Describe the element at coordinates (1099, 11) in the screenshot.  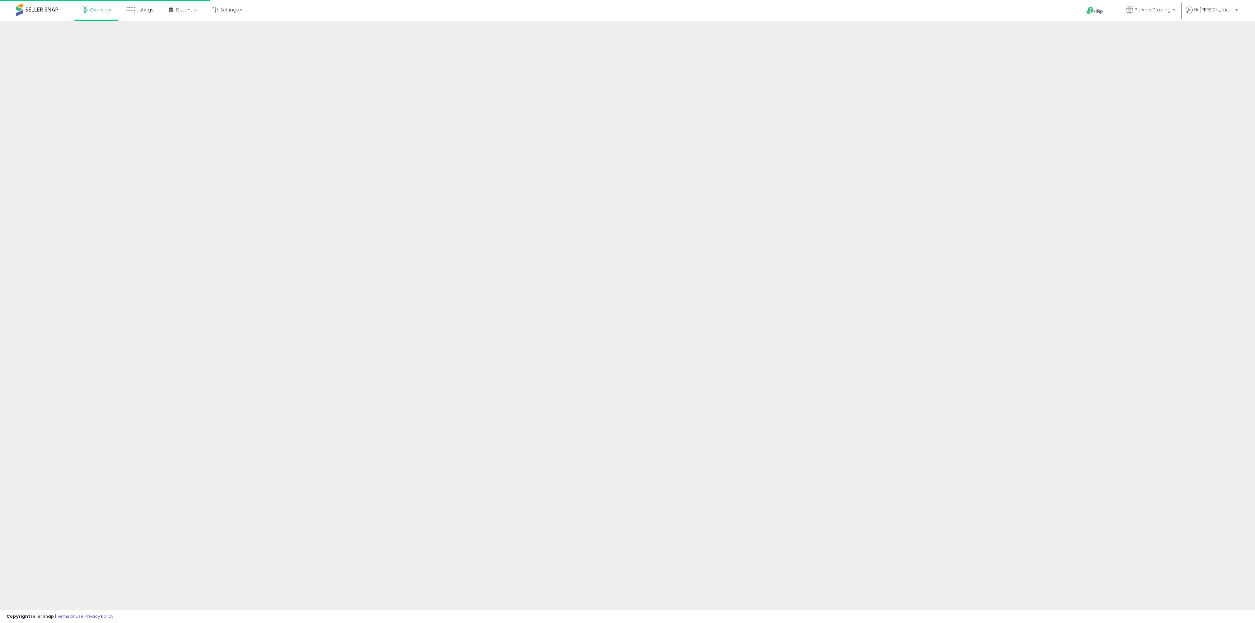
I see `a: Help` at that location.